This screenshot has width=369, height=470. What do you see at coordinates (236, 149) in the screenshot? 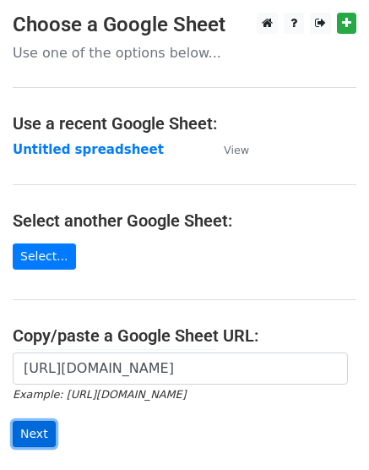
I see `small: View` at bounding box center [236, 149].